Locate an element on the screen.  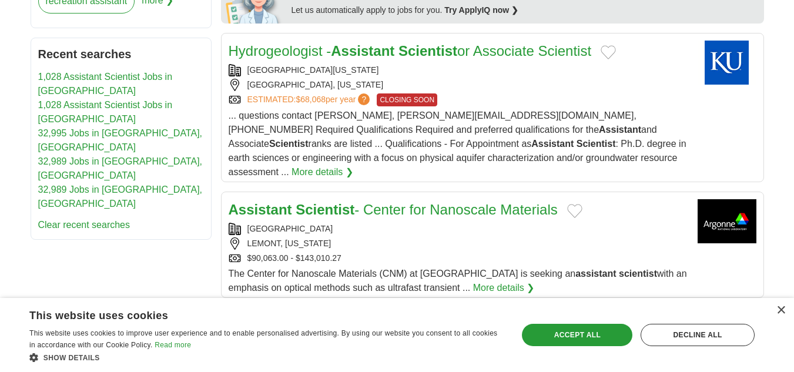
div: Decline all is located at coordinates (697, 335).